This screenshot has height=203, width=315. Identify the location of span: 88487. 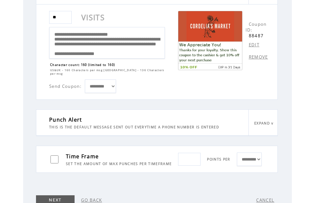
(259, 36).